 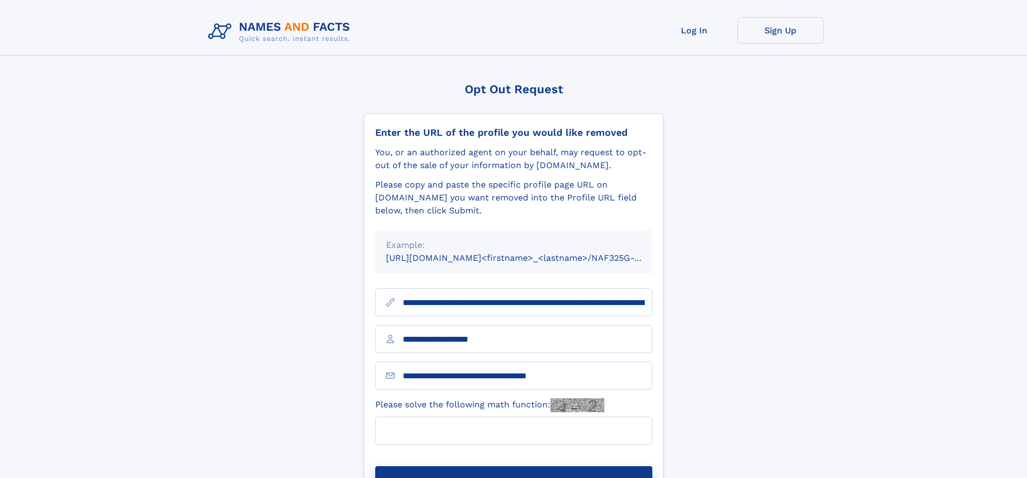 What do you see at coordinates (489, 405) in the screenshot?
I see `label: Please solve the following math function:` at bounding box center [489, 405].